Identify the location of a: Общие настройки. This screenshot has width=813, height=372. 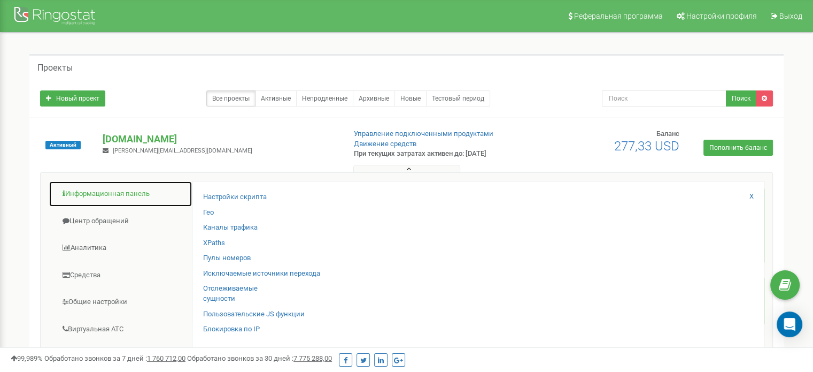
(120, 302).